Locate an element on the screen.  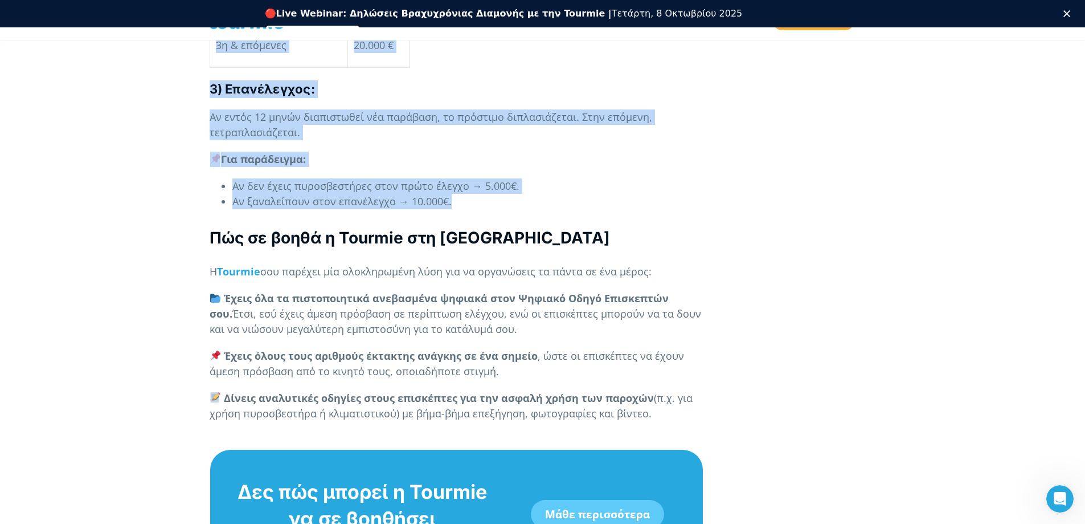
strong: Έχεις όλα τα πιστοποιητικά ανεβασμένα ψηφιακά στον Ψηφιακό Οδηγό Επισκεπτών σου. is located at coordinates (439, 305).